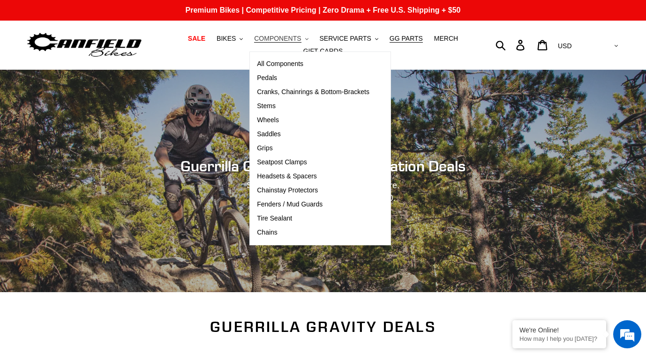  Describe the element at coordinates (287, 190) in the screenshot. I see `span: Chainstay Protectors` at that location.